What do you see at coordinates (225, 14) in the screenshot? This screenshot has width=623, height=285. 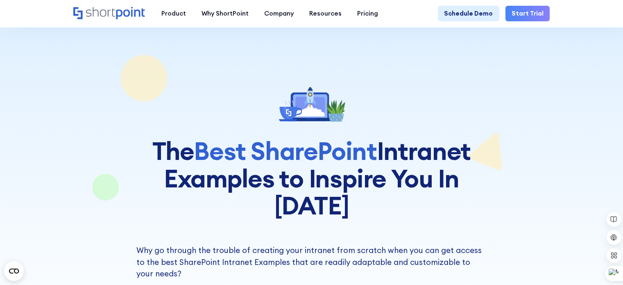 I see `div: Why ShortPoint` at bounding box center [225, 14].